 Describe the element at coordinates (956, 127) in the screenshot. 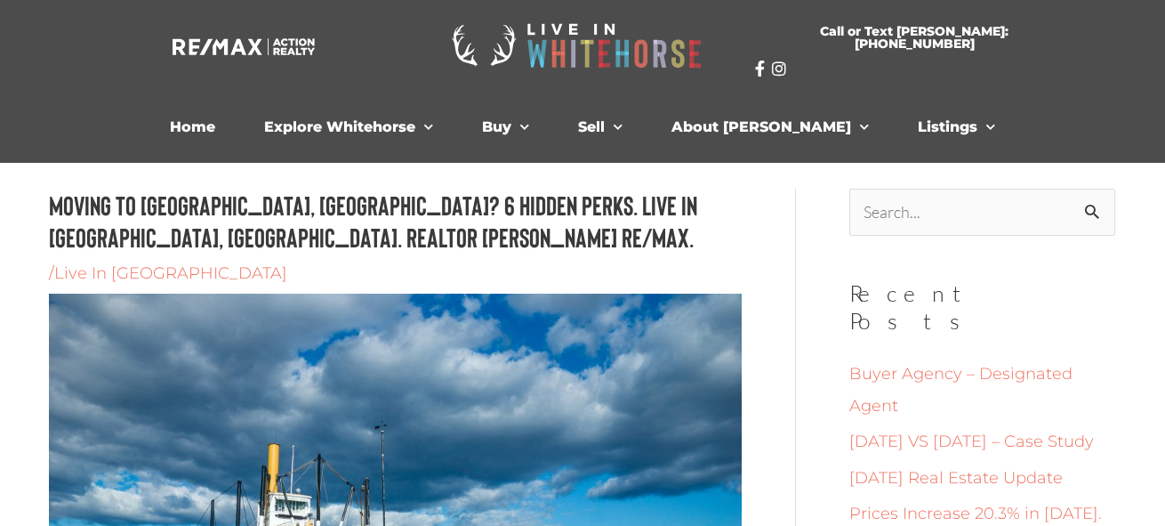

I see `a: Listings` at that location.